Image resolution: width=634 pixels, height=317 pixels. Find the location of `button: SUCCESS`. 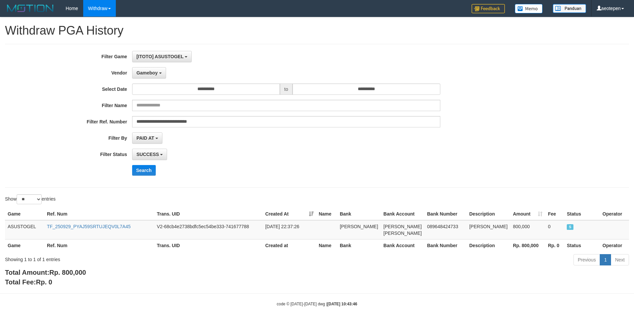

button: SUCCESS is located at coordinates (150, 155).